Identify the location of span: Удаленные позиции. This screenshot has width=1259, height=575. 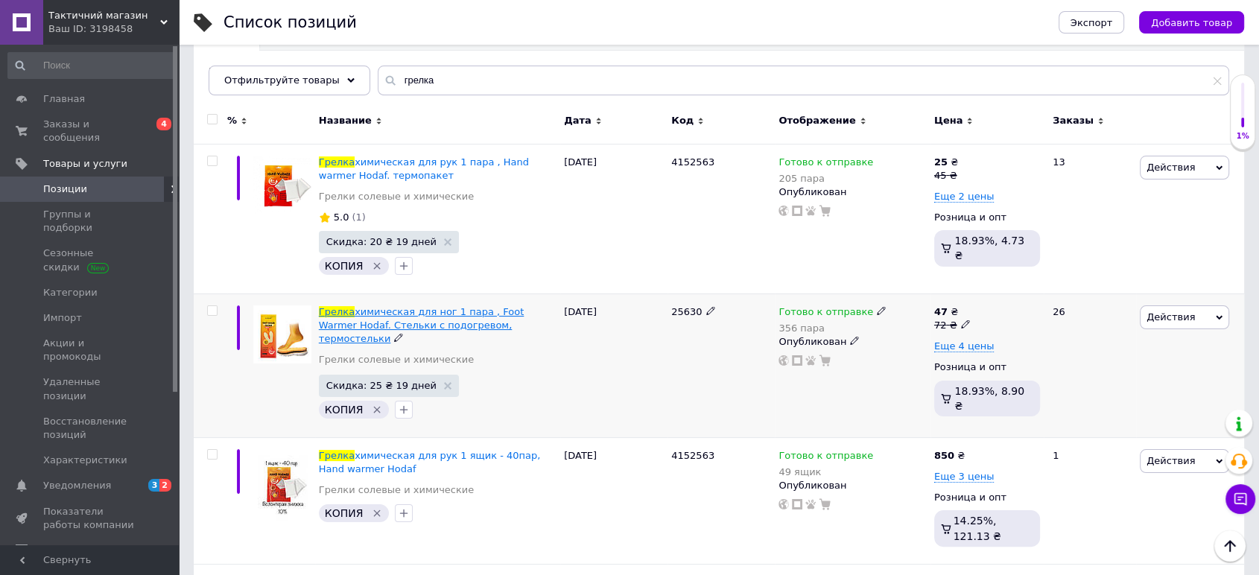
(90, 389).